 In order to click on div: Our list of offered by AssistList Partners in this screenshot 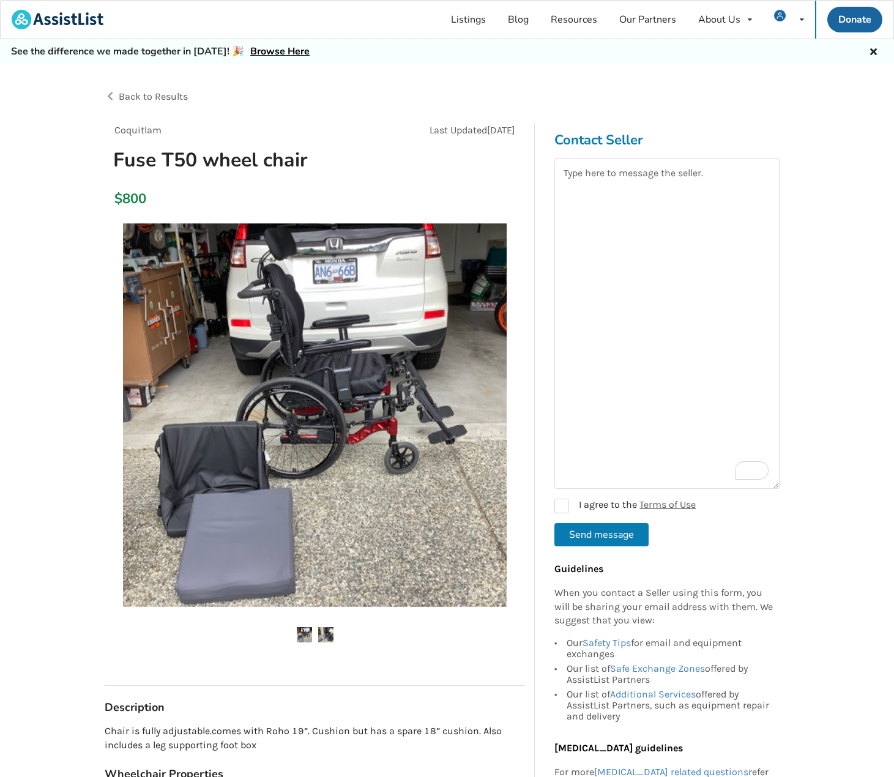, I will do `click(670, 675)`.